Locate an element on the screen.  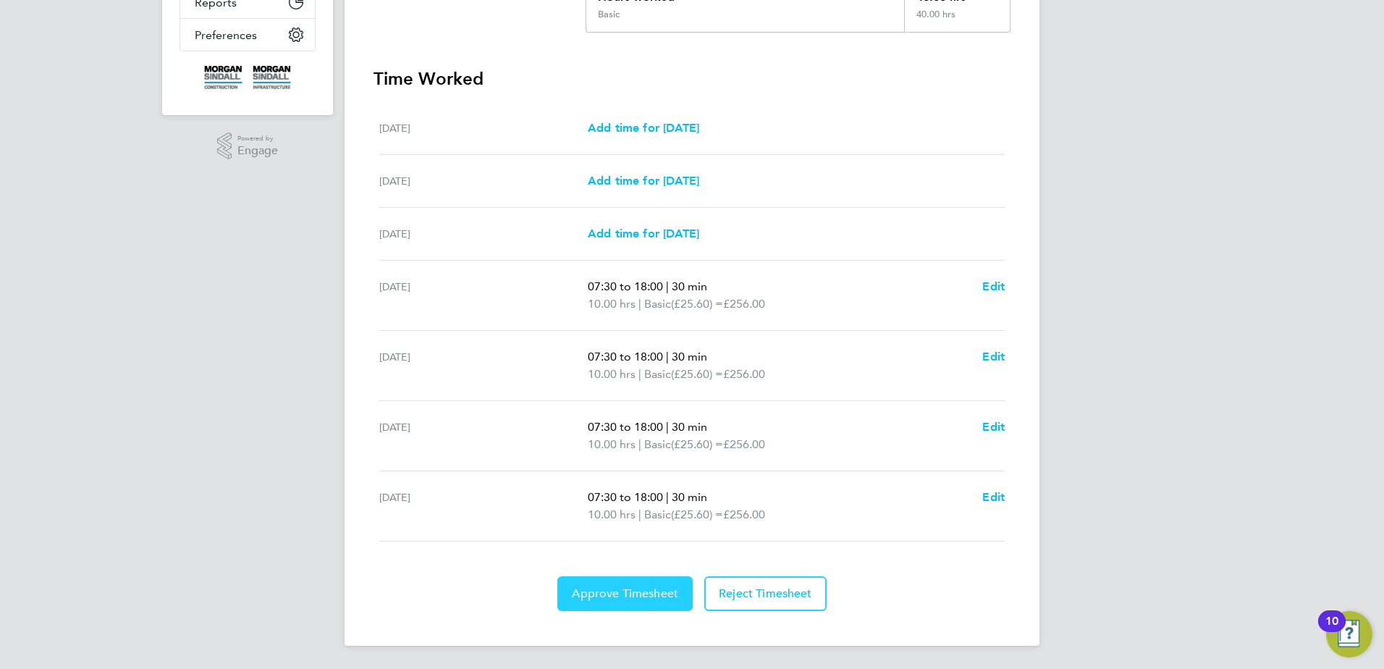
a: Powered byEngage is located at coordinates (248, 146).